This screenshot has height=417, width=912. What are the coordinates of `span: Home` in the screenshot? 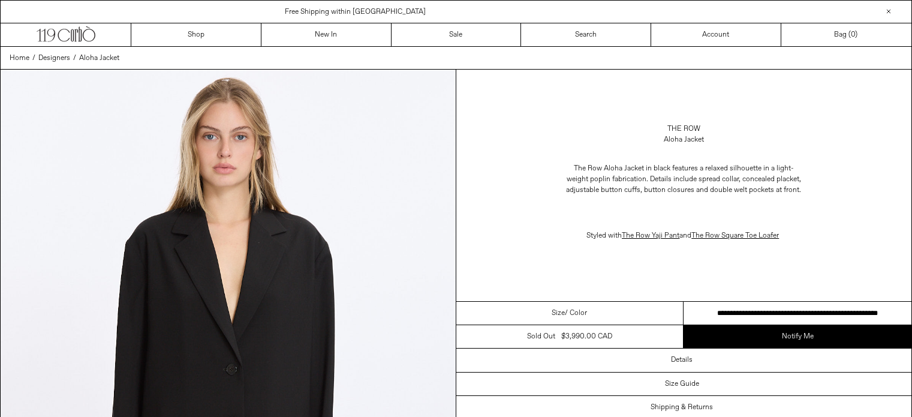 It's located at (19, 58).